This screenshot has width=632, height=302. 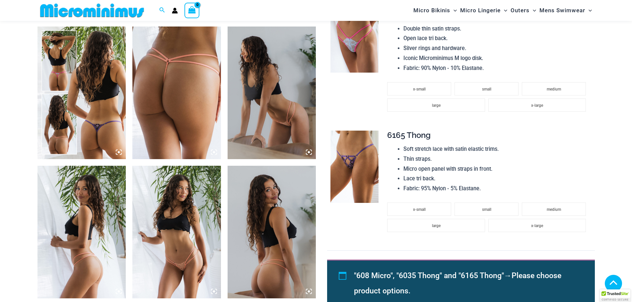 What do you see at coordinates (496, 179) in the screenshot?
I see `li: Lace tri back.` at bounding box center [496, 179].